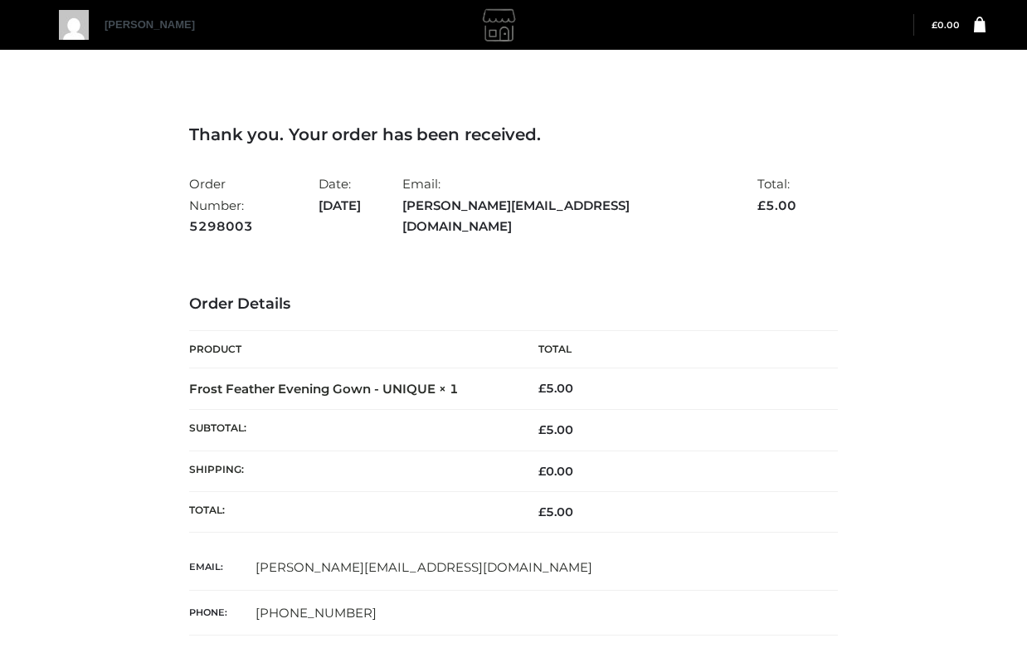  Describe the element at coordinates (233, 226) in the screenshot. I see `strong: 5298003` at that location.